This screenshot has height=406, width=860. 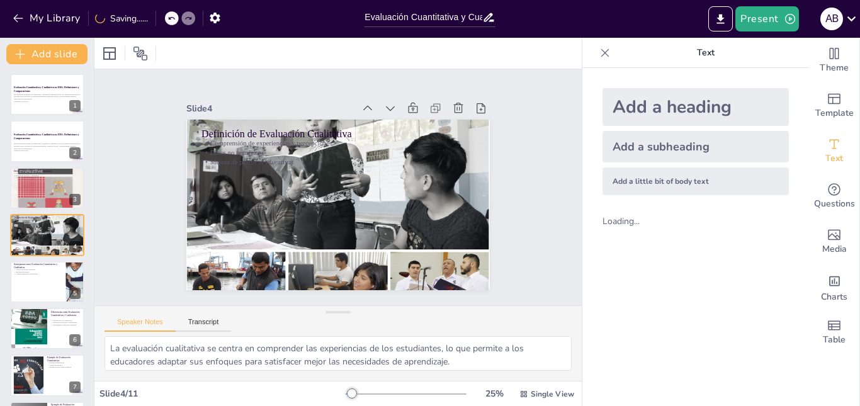 What do you see at coordinates (64, 359) in the screenshot?
I see `p: Ejemplo de Evaluación Cuantitativa` at bounding box center [64, 359].